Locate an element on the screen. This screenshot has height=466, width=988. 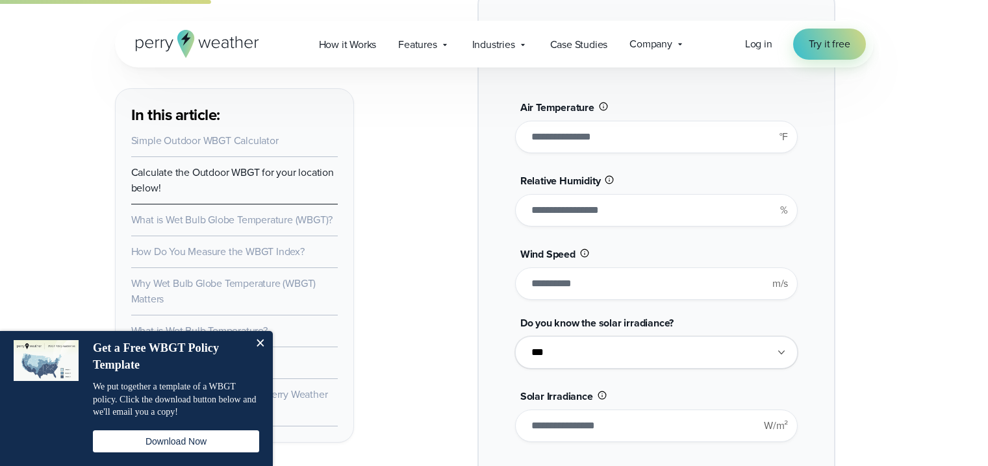
img: dialog featured image is located at coordinates (46, 360).